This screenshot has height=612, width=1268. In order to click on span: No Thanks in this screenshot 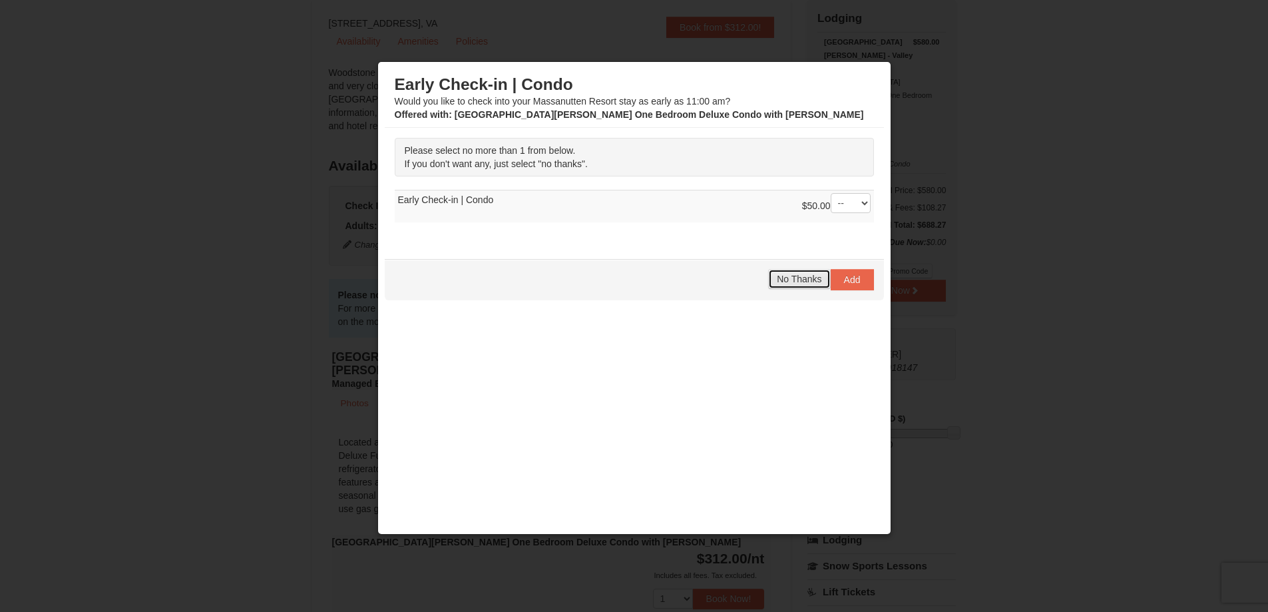, I will do `click(799, 279)`.